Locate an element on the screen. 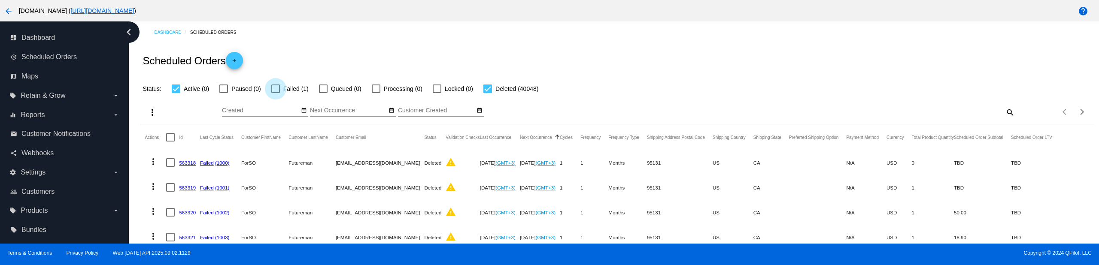 The width and height of the screenshot is (1099, 265). mat-icon: arrow_back is located at coordinates (9, 11).